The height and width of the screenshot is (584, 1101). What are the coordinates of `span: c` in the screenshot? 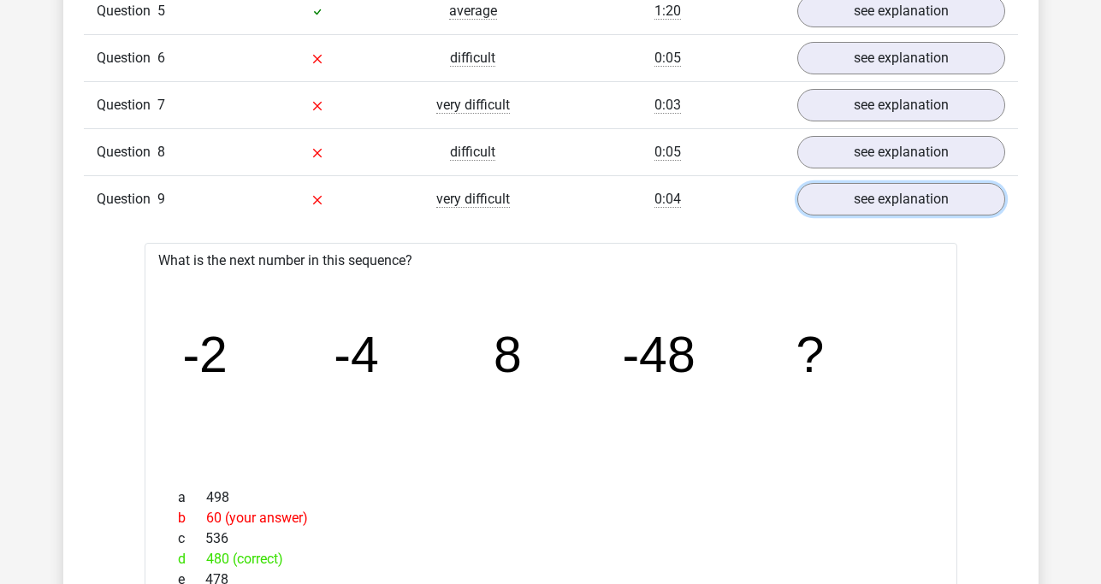 It's located at (192, 539).